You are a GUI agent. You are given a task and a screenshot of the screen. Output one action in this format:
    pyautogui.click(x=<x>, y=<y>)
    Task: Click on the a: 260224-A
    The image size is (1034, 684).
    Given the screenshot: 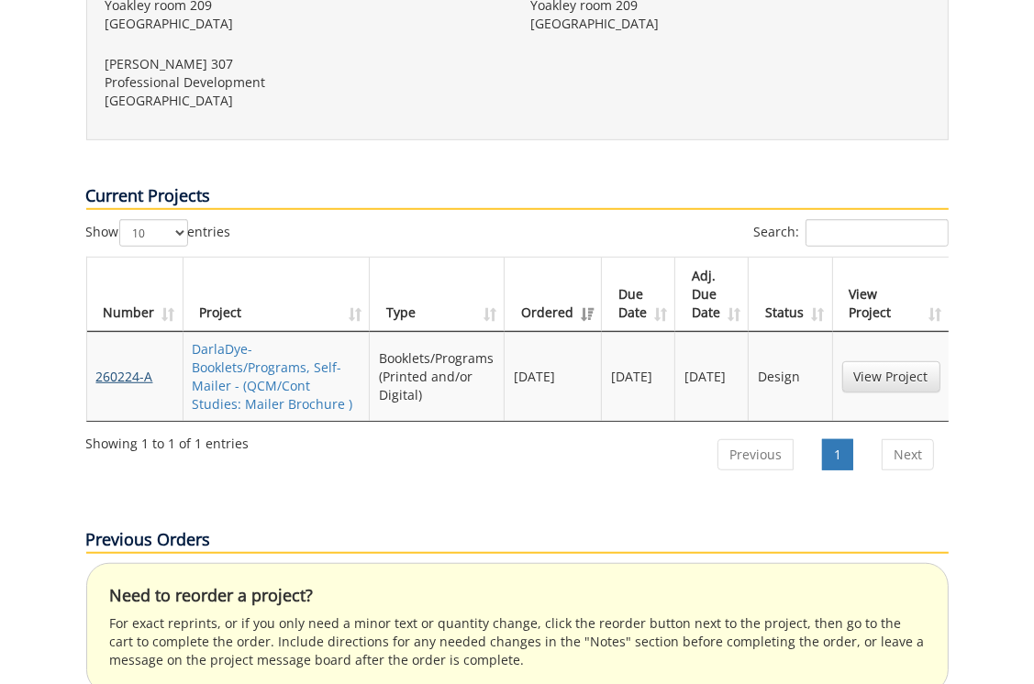 What is the action you would take?
    pyautogui.click(x=125, y=376)
    